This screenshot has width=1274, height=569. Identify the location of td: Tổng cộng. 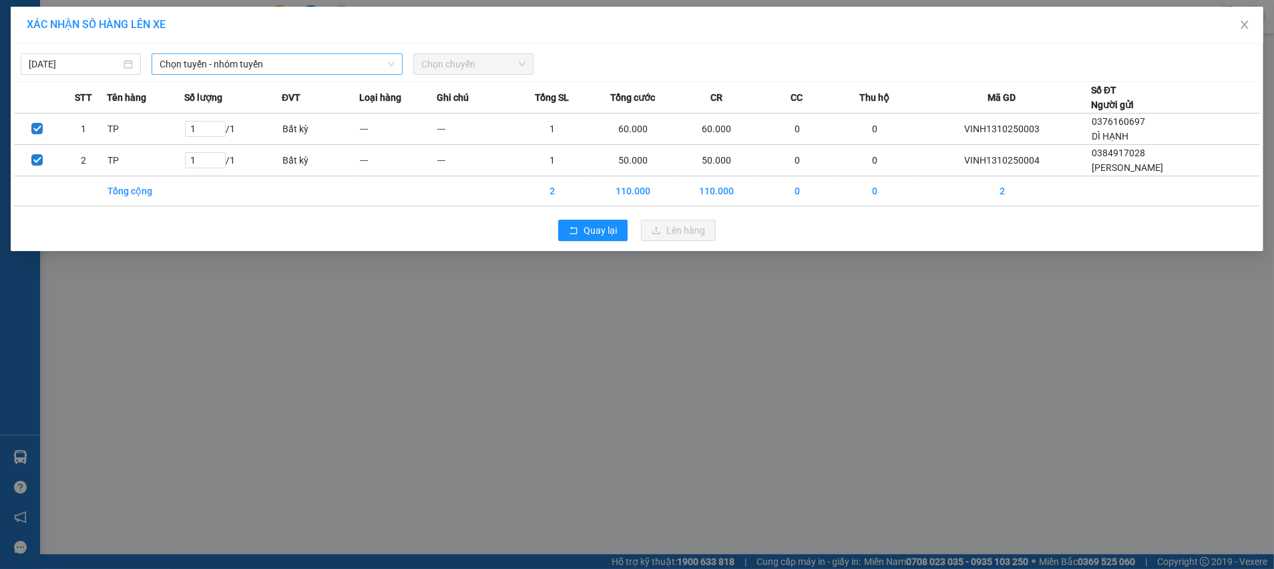
(146, 191).